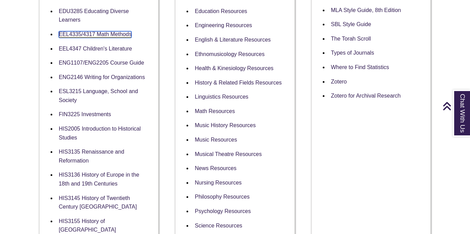  I want to click on a: SBL Style Guide, so click(351, 24).